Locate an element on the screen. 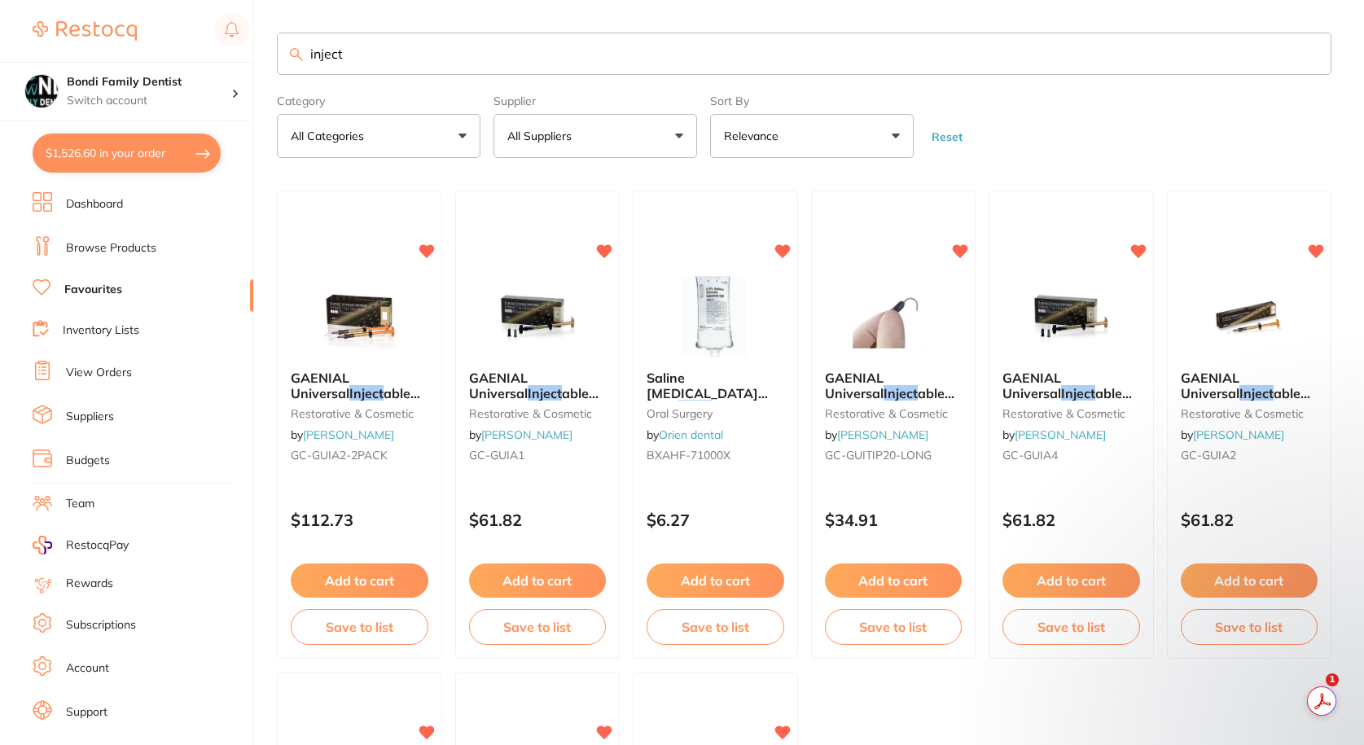  button: All Categories is located at coordinates (379, 136).